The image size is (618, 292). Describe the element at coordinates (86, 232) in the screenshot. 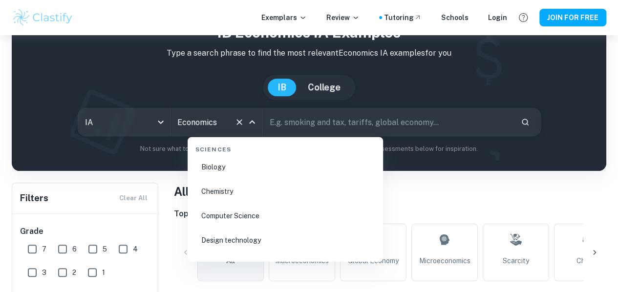

I see `h6: Grade` at that location.